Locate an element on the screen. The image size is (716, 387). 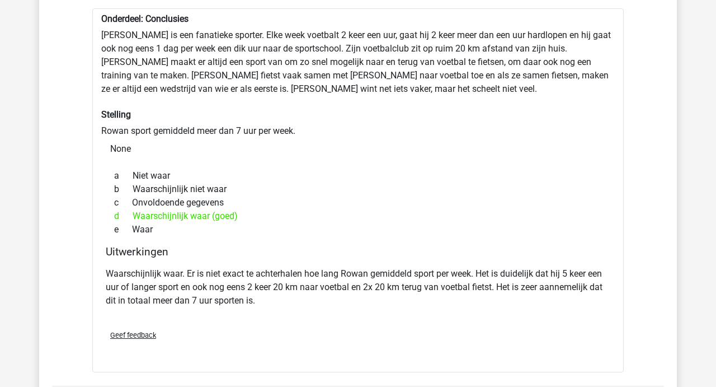
h4: Uitwerkingen is located at coordinates (358, 251).